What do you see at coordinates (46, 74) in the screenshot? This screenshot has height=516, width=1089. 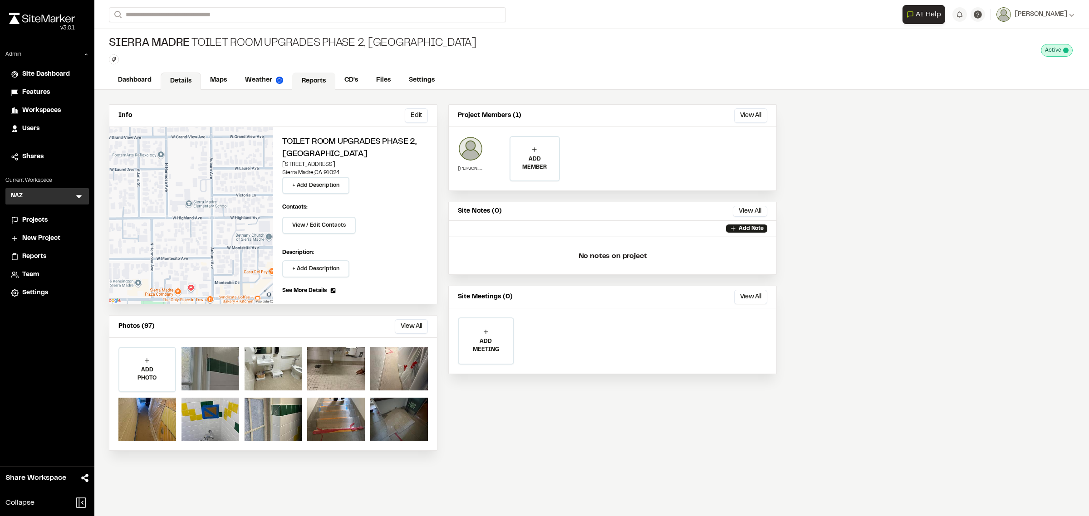 I see `span: Site Dashboard` at bounding box center [46, 74].